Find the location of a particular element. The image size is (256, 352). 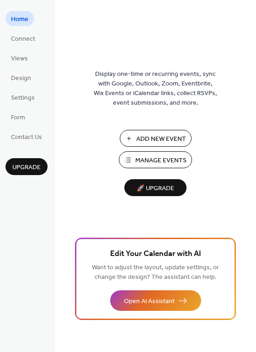

span: Views is located at coordinates (19, 58).